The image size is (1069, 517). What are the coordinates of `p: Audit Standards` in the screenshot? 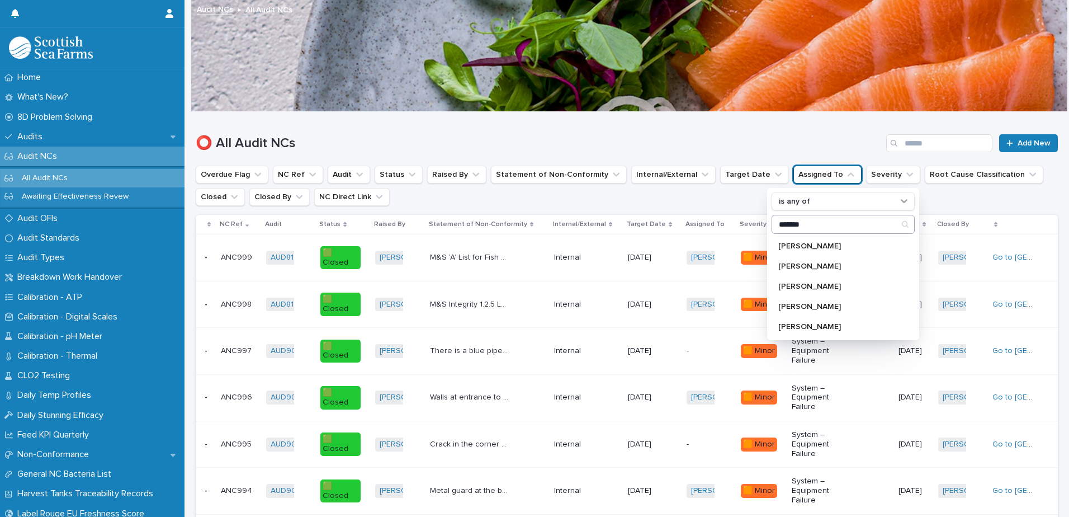 It's located at (50, 238).